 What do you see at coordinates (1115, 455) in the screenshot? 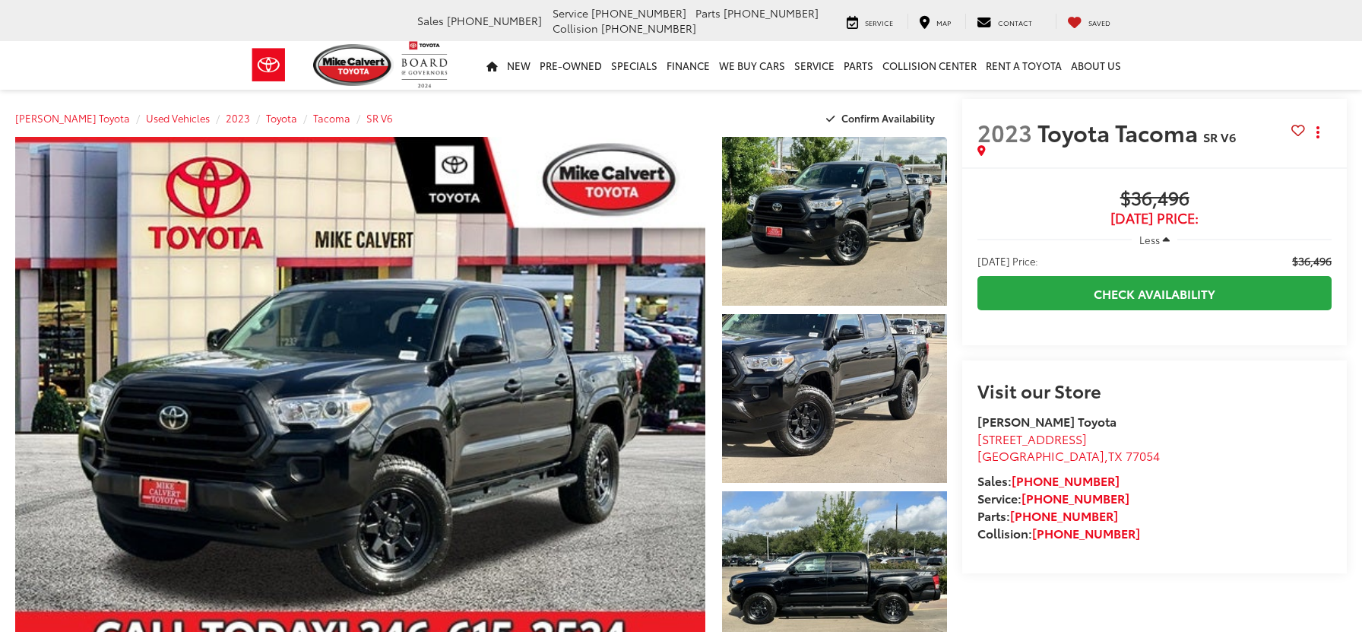
I see `span: TX` at bounding box center [1115, 455].